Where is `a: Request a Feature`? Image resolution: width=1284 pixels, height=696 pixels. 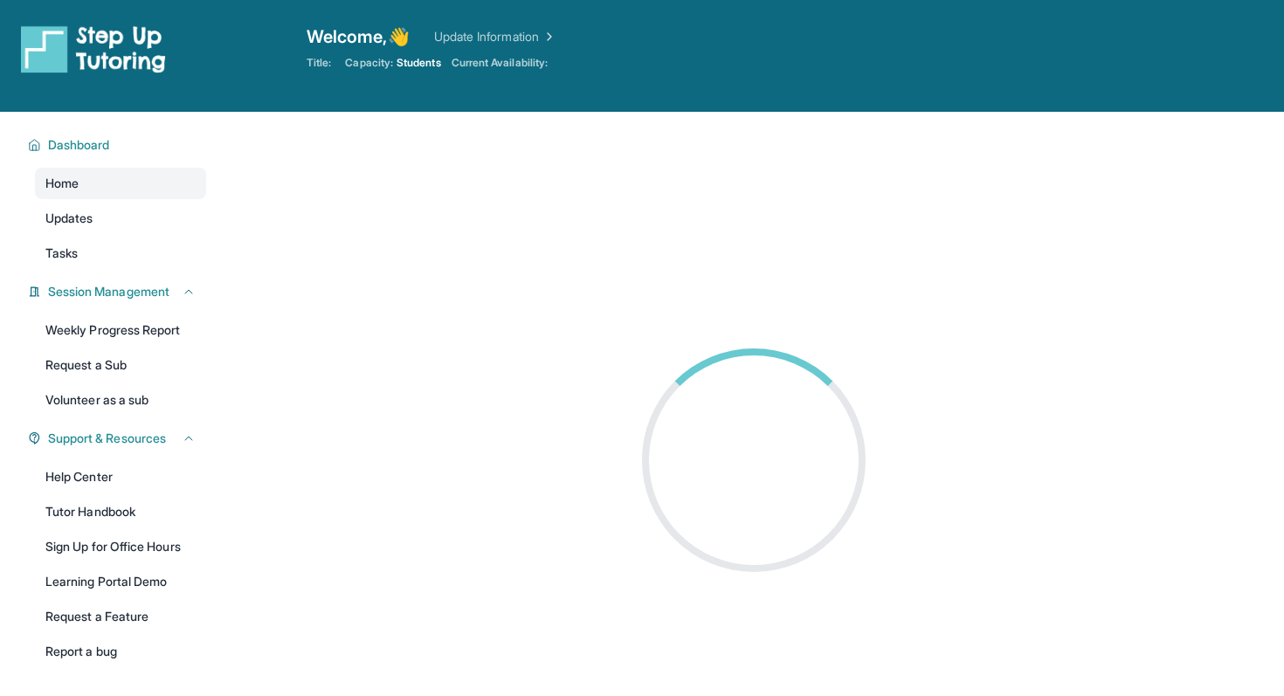
a: Request a Feature is located at coordinates (121, 617).